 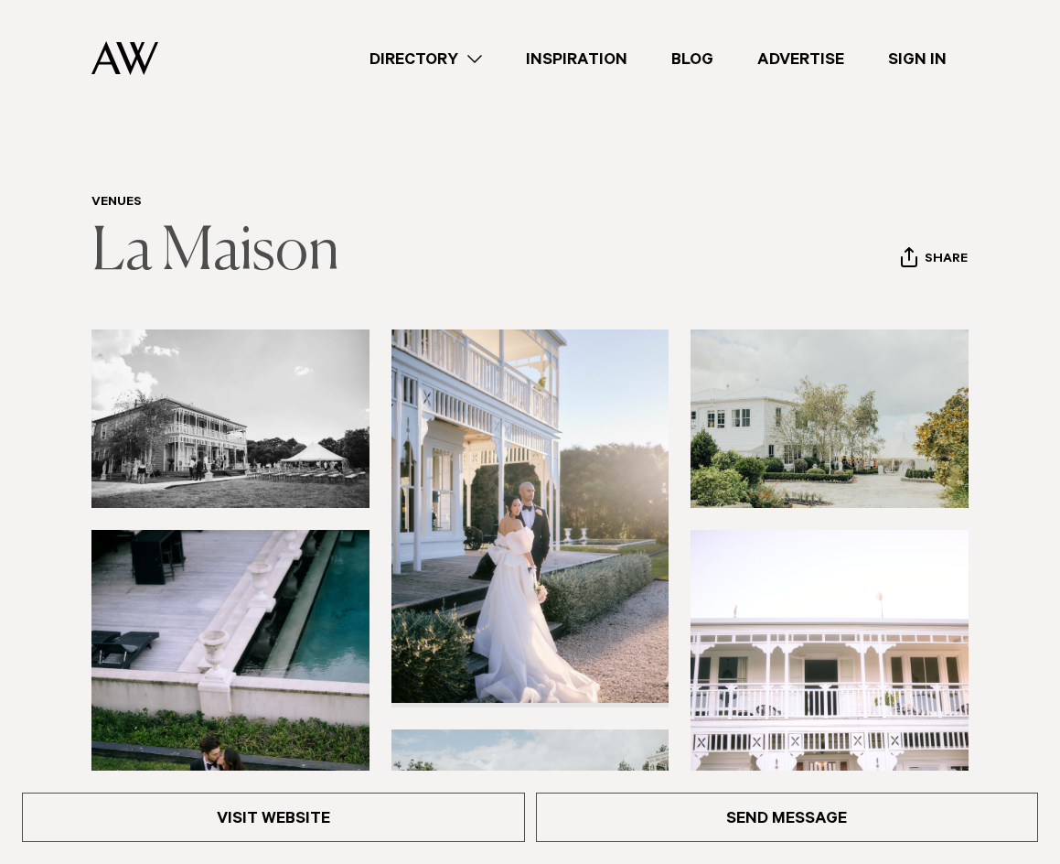 I want to click on a: Visit Website, so click(x=274, y=817).